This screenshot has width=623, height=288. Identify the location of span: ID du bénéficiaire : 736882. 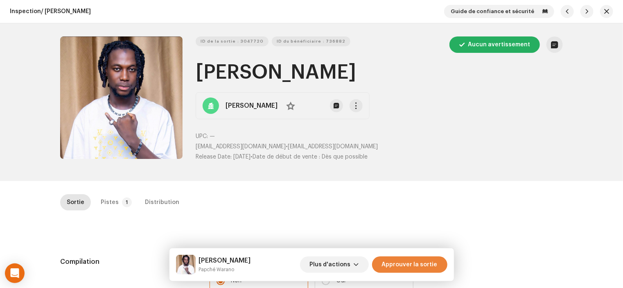
(311, 41).